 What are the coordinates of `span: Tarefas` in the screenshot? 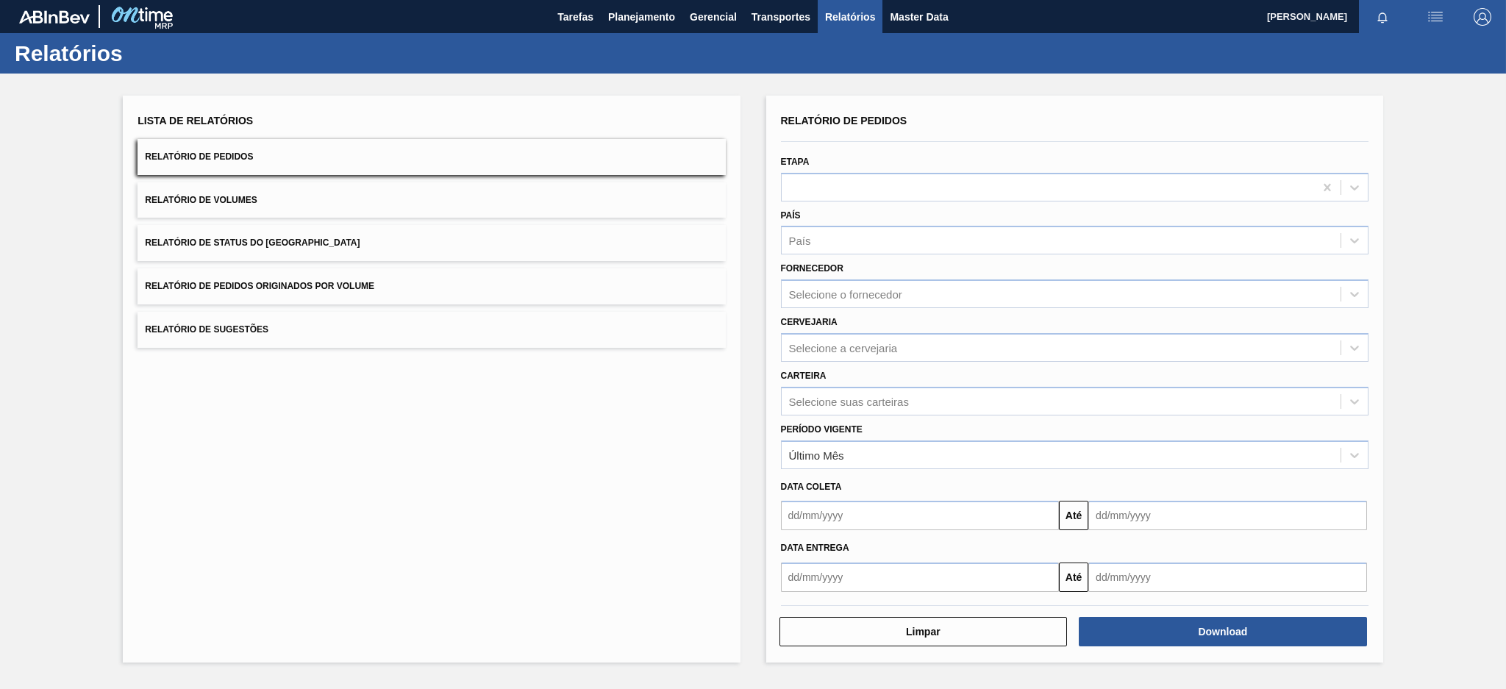 It's located at (575, 17).